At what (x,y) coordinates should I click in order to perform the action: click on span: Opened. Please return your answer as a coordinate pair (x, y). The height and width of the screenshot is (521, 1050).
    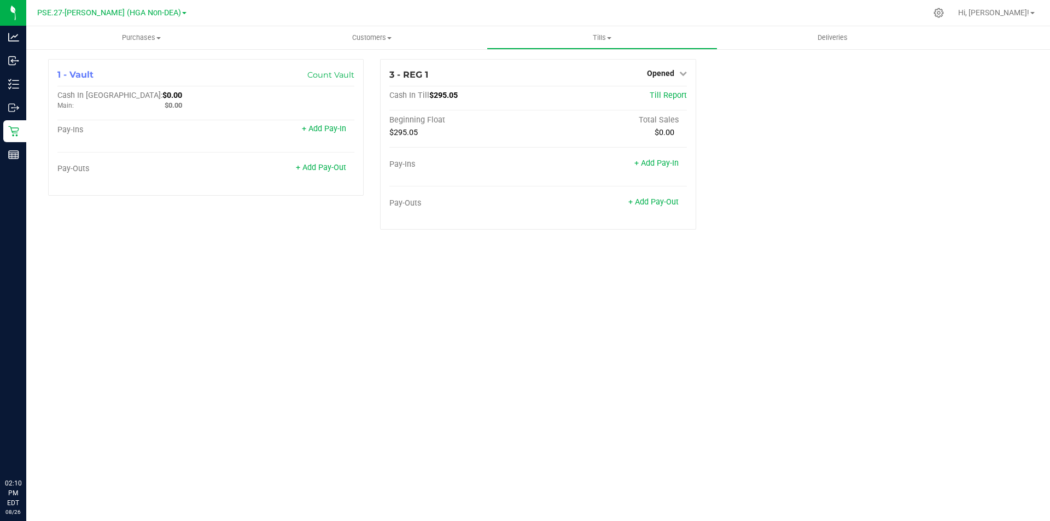
    Looking at the image, I should click on (661, 73).